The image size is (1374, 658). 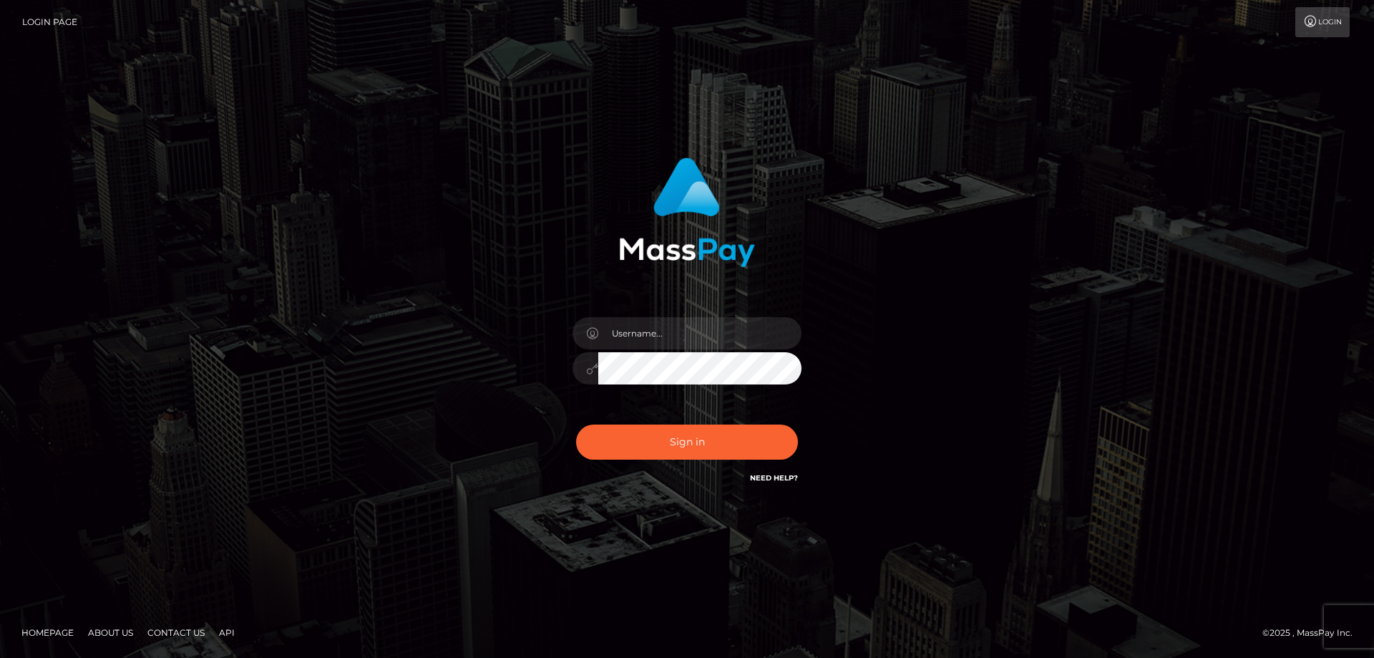 What do you see at coordinates (700, 333) in the screenshot?
I see `input: Username...` at bounding box center [700, 333].